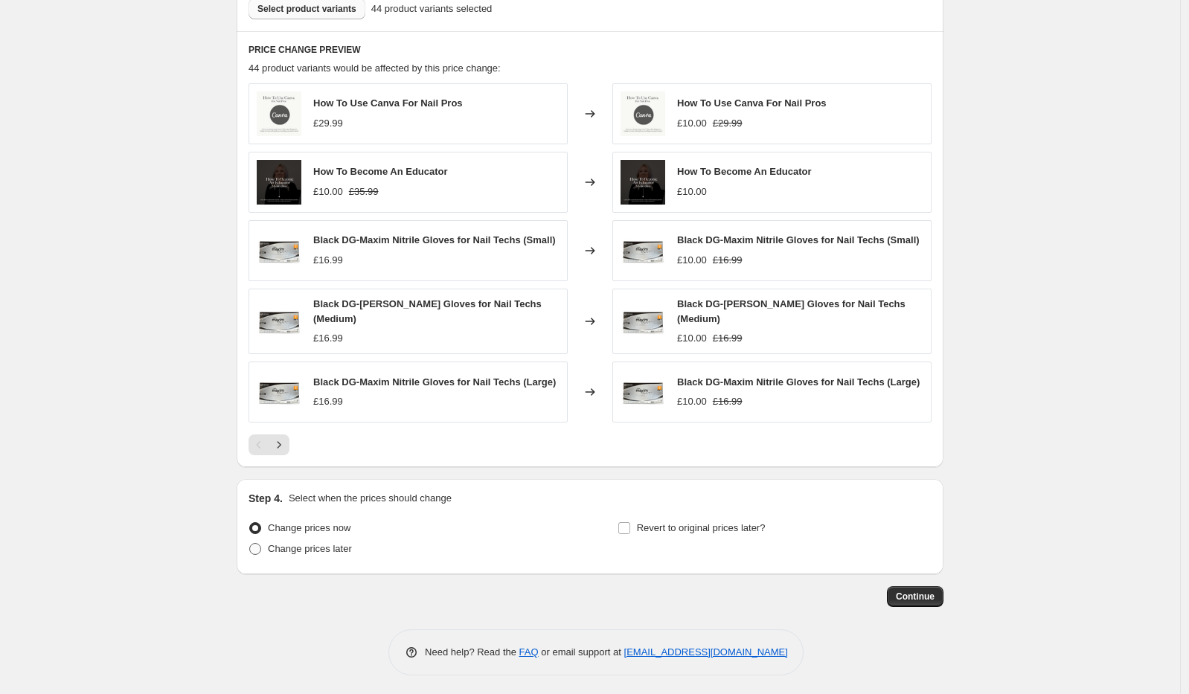  Describe the element at coordinates (701, 528) in the screenshot. I see `span: Revert to original prices later?` at that location.